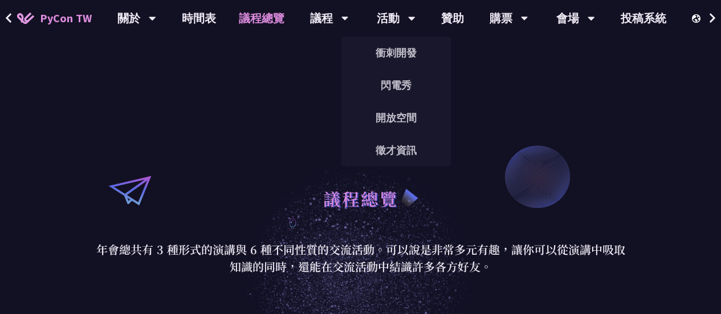 This screenshot has height=314, width=721. What do you see at coordinates (396, 52) in the screenshot?
I see `a: 衝刺開發` at bounding box center [396, 52].